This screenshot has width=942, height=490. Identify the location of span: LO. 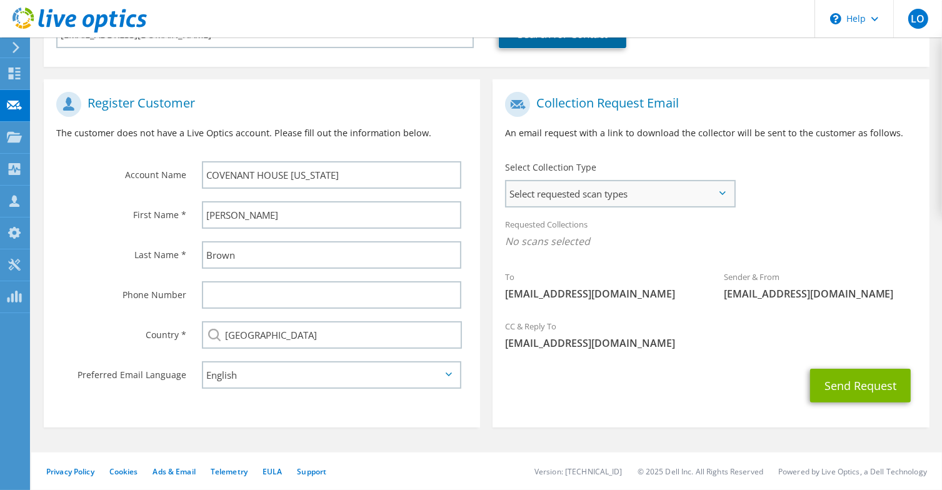
(918, 19).